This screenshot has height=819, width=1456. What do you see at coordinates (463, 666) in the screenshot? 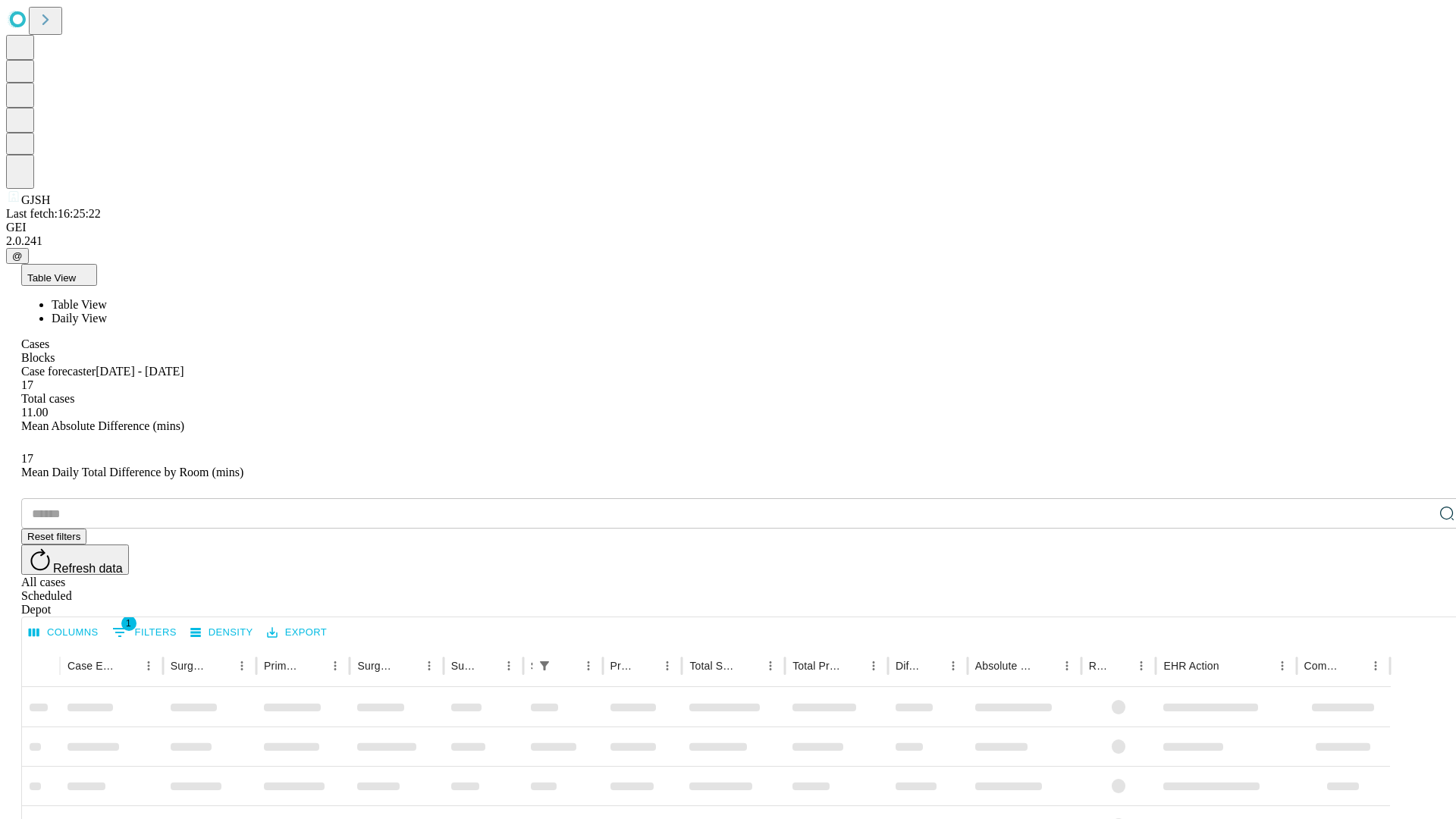
I see `div: Surgery Date` at bounding box center [463, 666].